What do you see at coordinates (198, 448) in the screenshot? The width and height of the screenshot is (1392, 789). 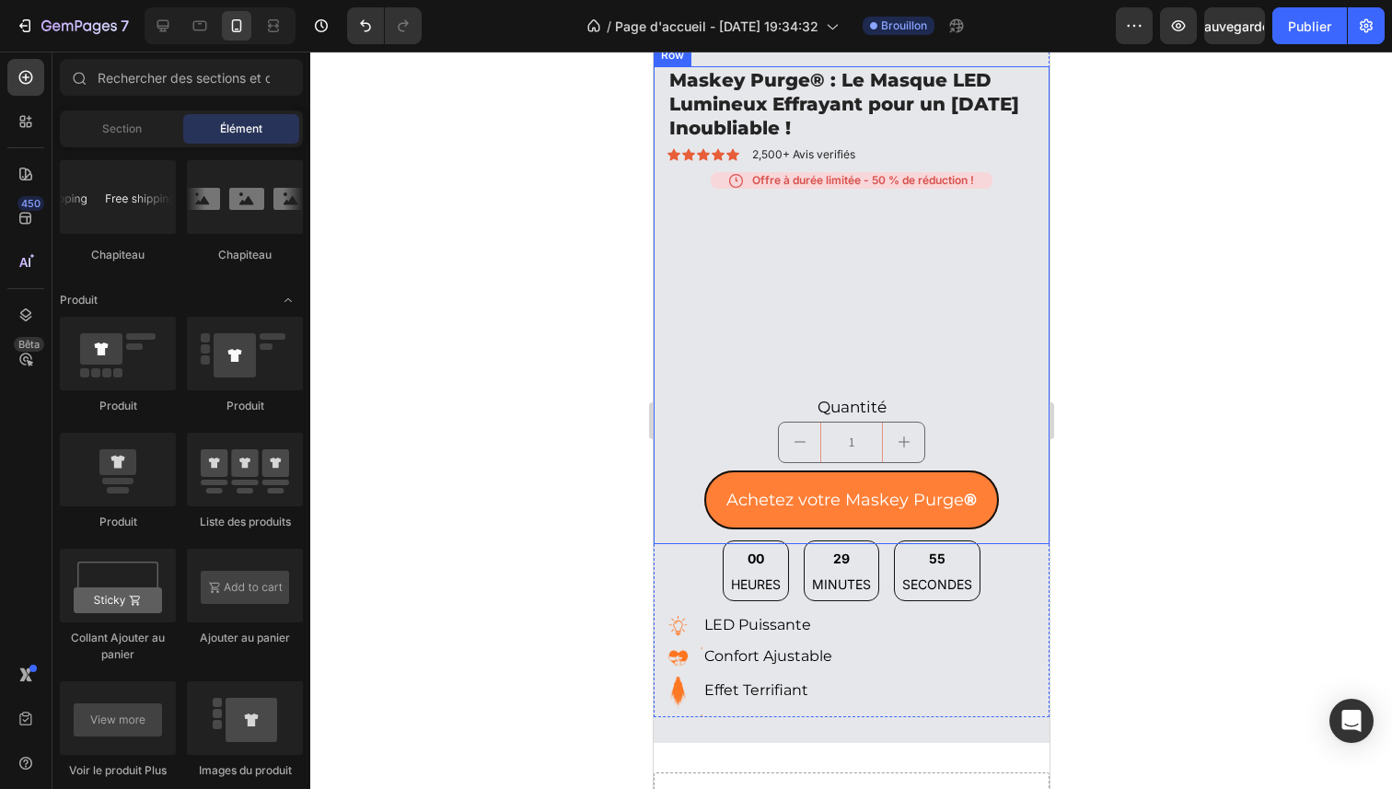 I see `button: <p><span style="font-size:18px;">Achetez votre Maskey Purge<strong>®</strong></span></p>` at bounding box center [198, 448].